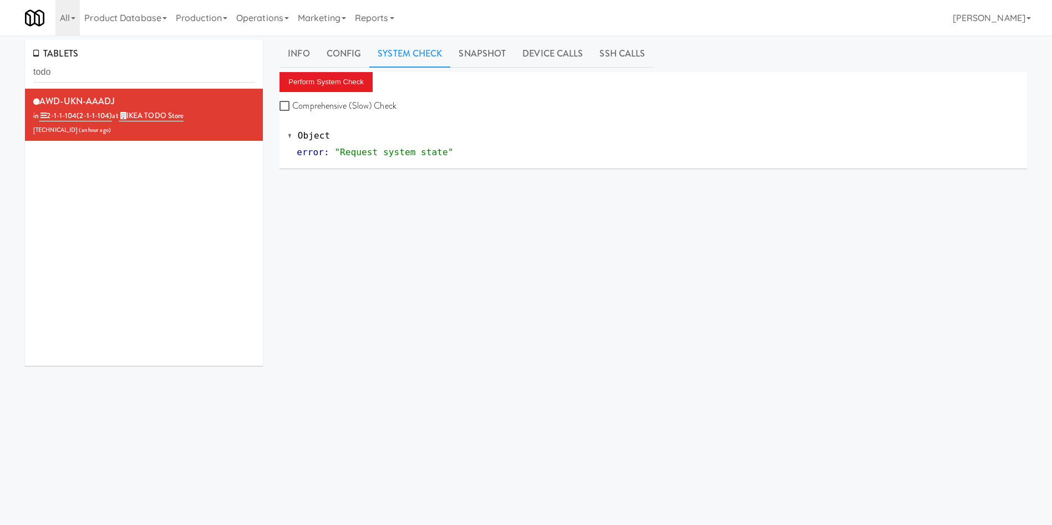  I want to click on span: (2-1-1-104), so click(94, 115).